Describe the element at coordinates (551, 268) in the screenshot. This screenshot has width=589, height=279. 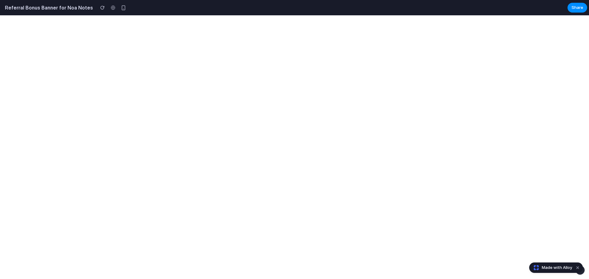
I see `a: Made with Alloy` at that location.